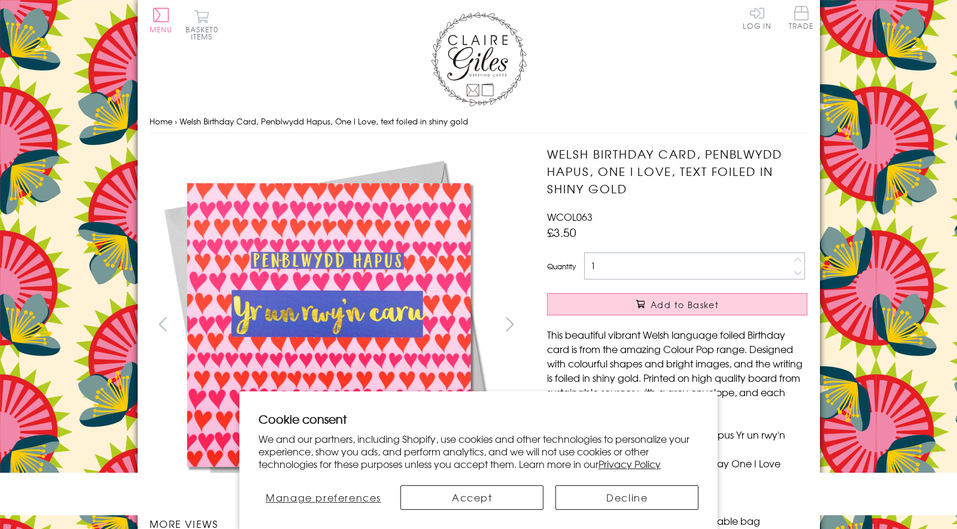 The height and width of the screenshot is (529, 957). What do you see at coordinates (479, 121) in the screenshot?
I see `nav: breadcrumbs` at bounding box center [479, 121].